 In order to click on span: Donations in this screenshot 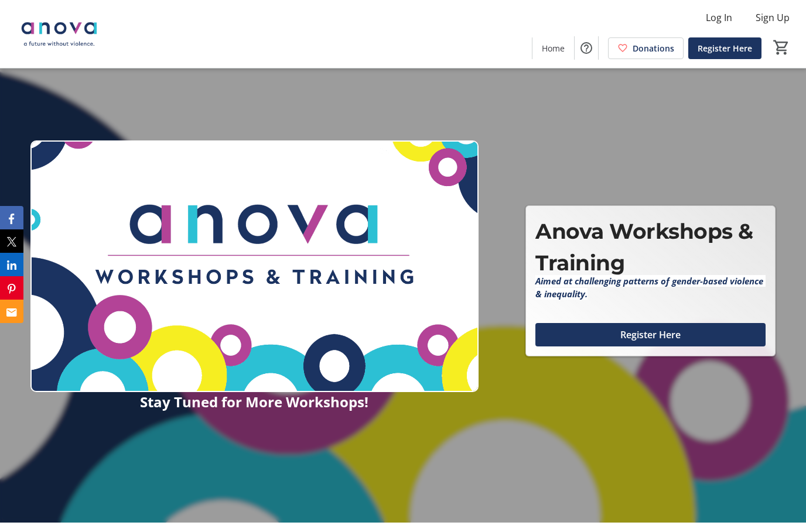, I will do `click(653, 48)`.